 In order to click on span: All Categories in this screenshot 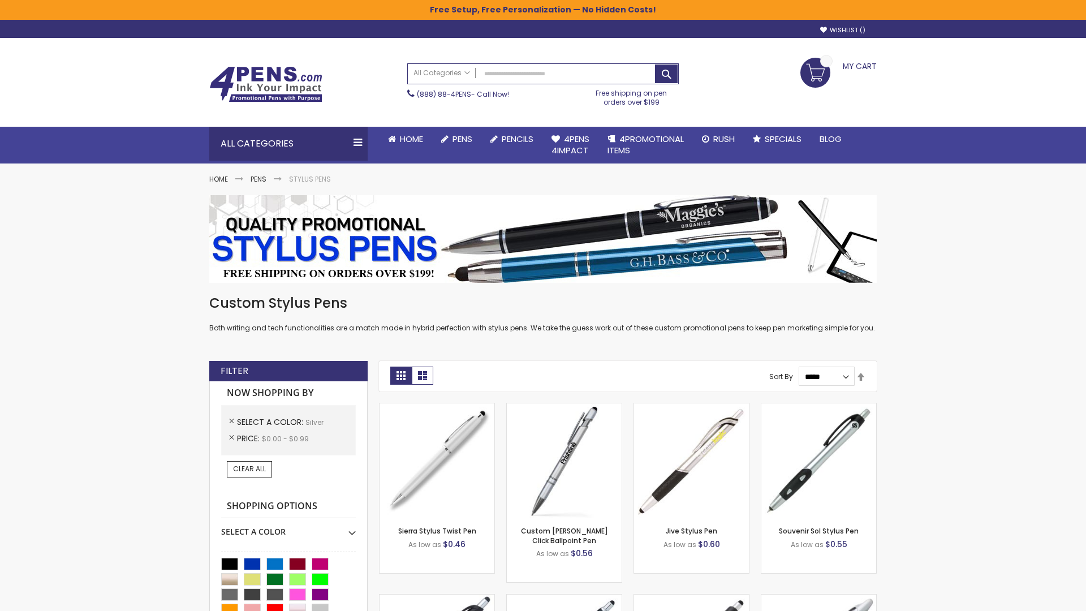, I will do `click(442, 73)`.